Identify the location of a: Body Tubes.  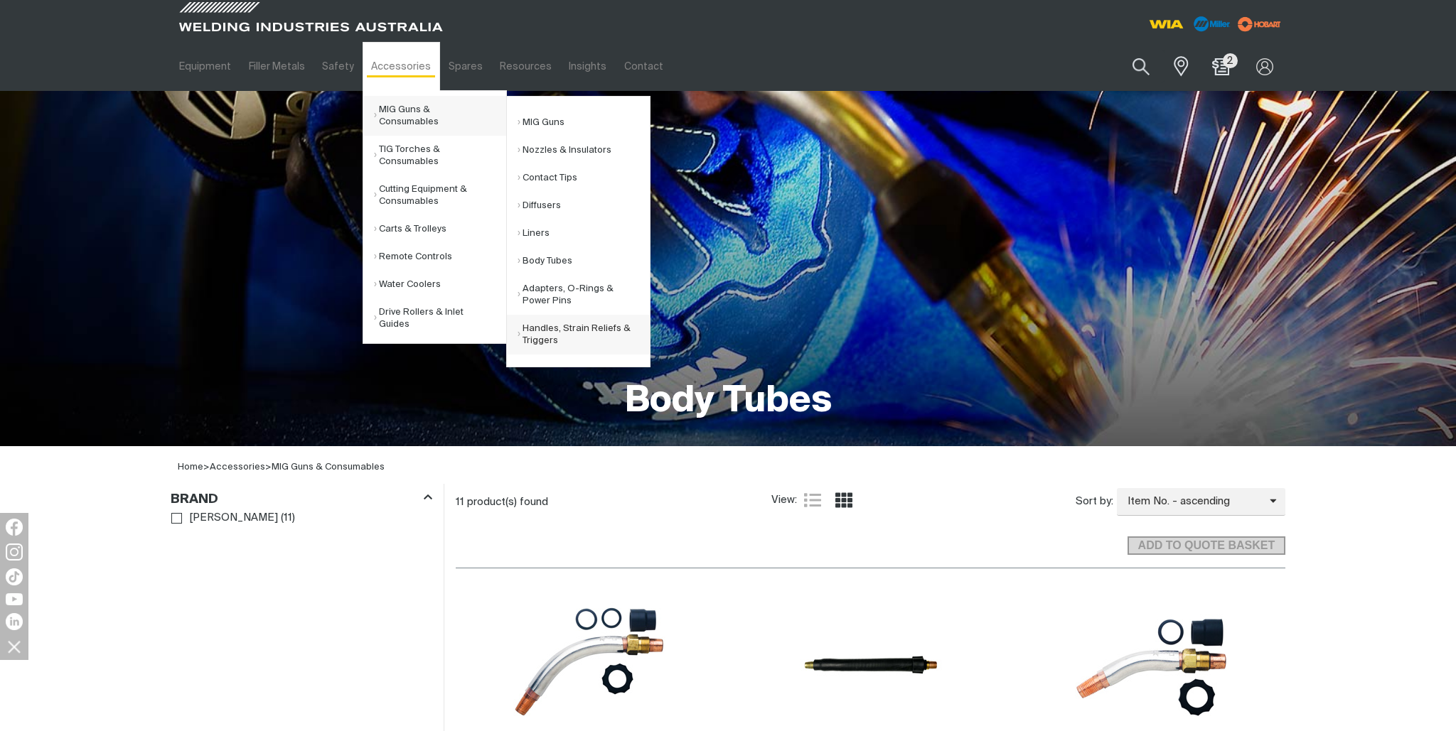
(583, 261).